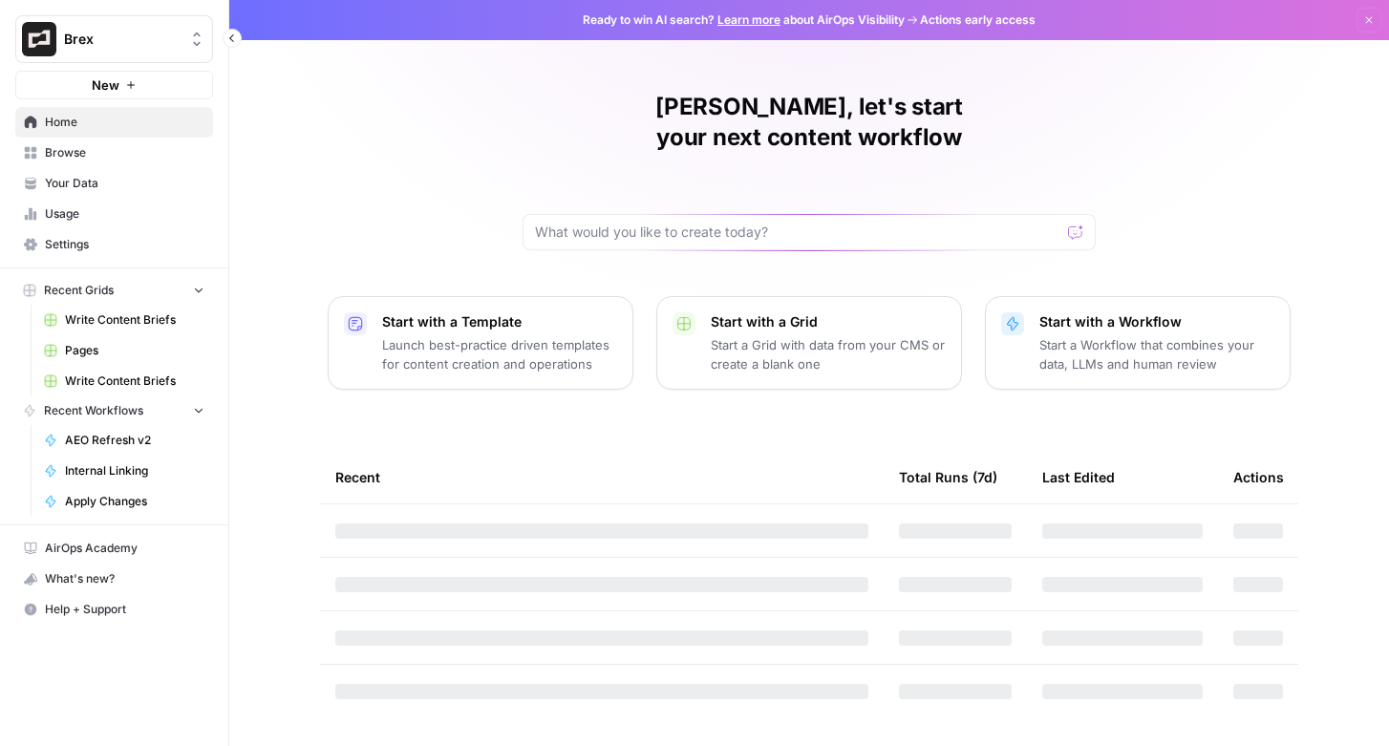 Image resolution: width=1389 pixels, height=746 pixels. I want to click on a: Settings, so click(114, 244).